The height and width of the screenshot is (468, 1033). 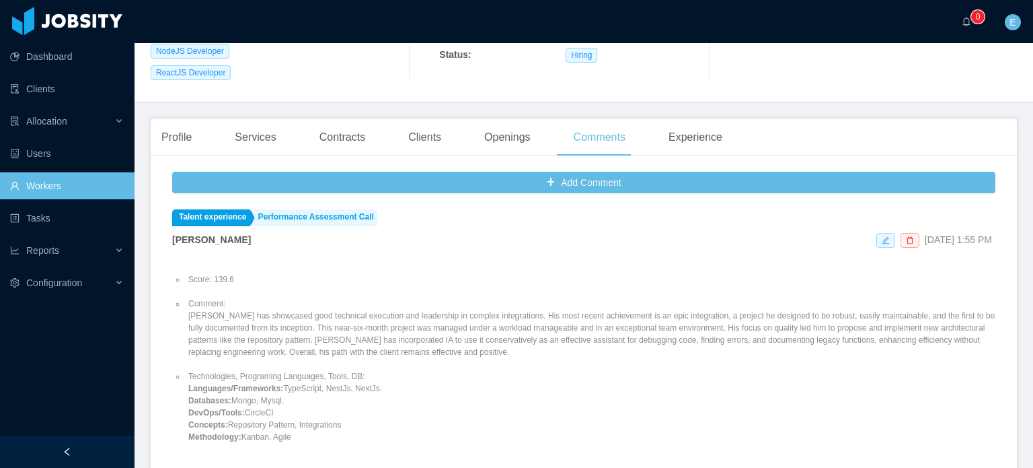 What do you see at coordinates (599, 137) in the screenshot?
I see `div: Comments` at bounding box center [599, 137].